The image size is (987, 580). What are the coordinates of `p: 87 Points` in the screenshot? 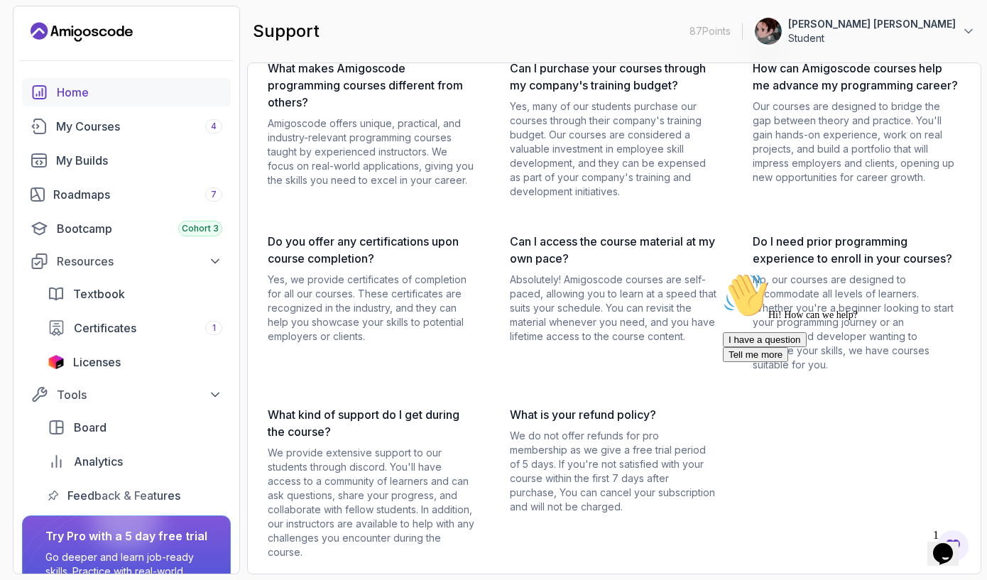 It's located at (710, 31).